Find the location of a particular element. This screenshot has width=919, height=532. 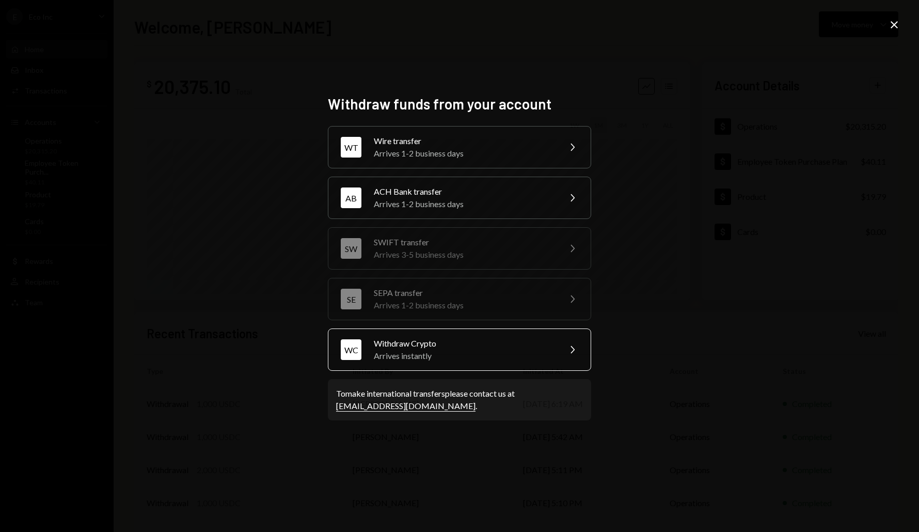

div: SEPA transfer is located at coordinates (464, 293).